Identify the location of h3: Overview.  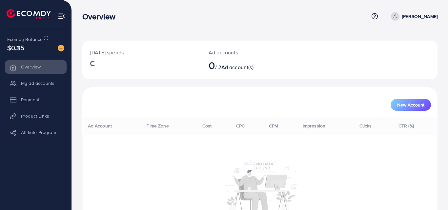
(101, 16).